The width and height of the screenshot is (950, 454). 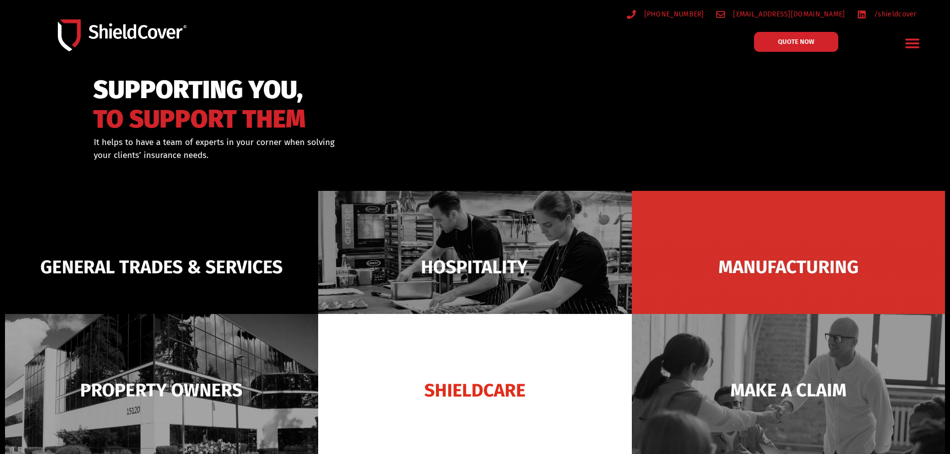 I want to click on div: Menu Toggle, so click(x=913, y=43).